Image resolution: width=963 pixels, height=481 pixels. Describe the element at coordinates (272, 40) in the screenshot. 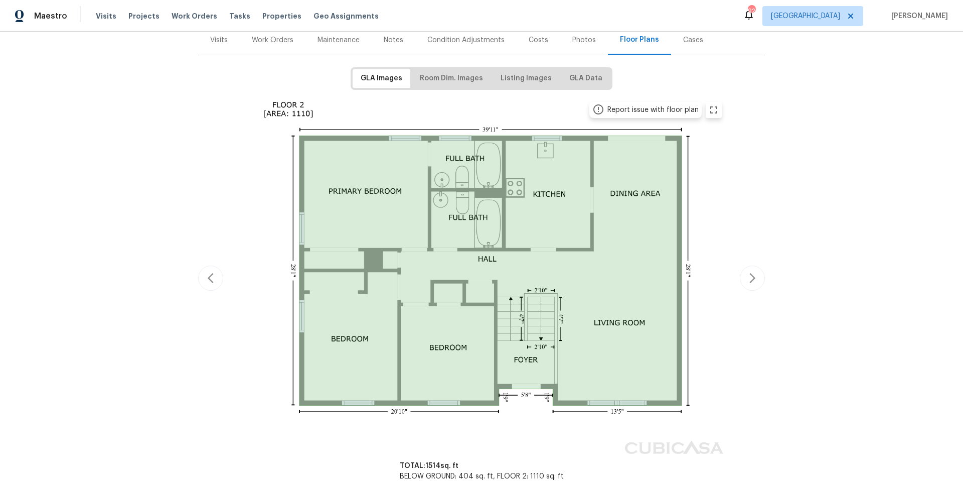

I see `div: Work Orders` at that location.